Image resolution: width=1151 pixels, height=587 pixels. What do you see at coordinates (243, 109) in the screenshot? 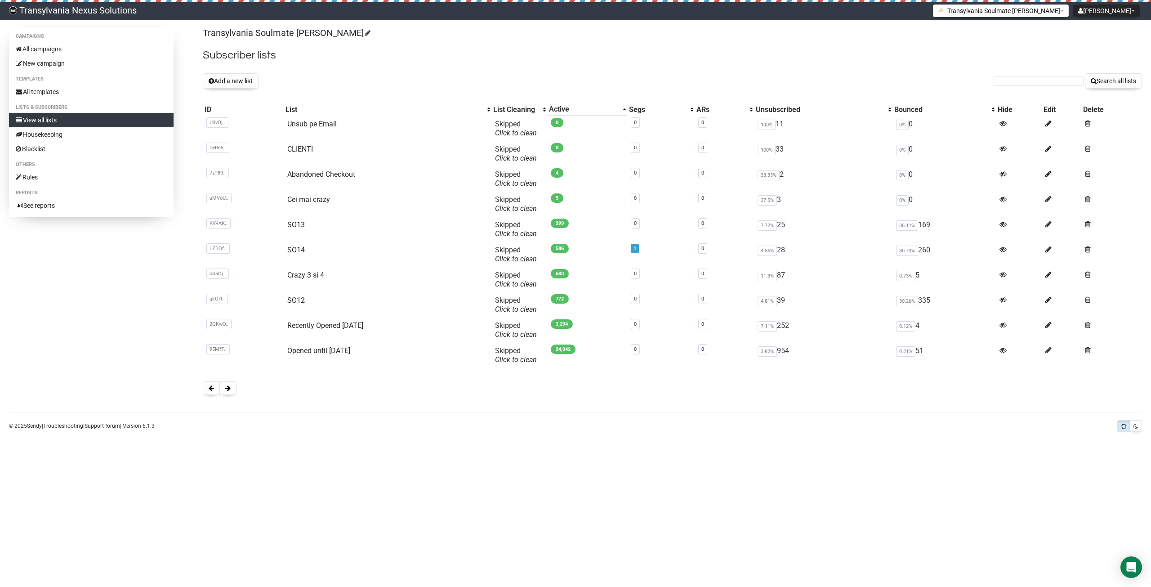
I see `th: ID: No sort applied, sorting is disabled` at bounding box center [243, 109].